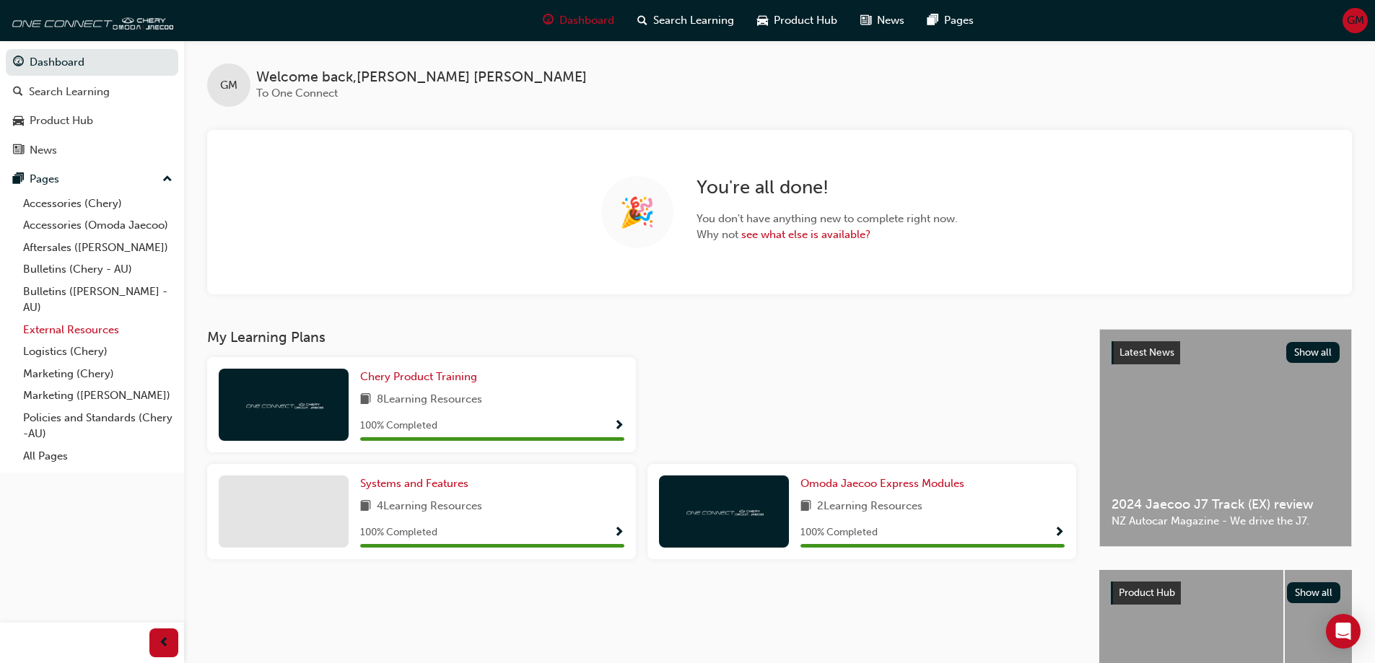 The width and height of the screenshot is (1375, 663). I want to click on a: Product Hub, so click(92, 121).